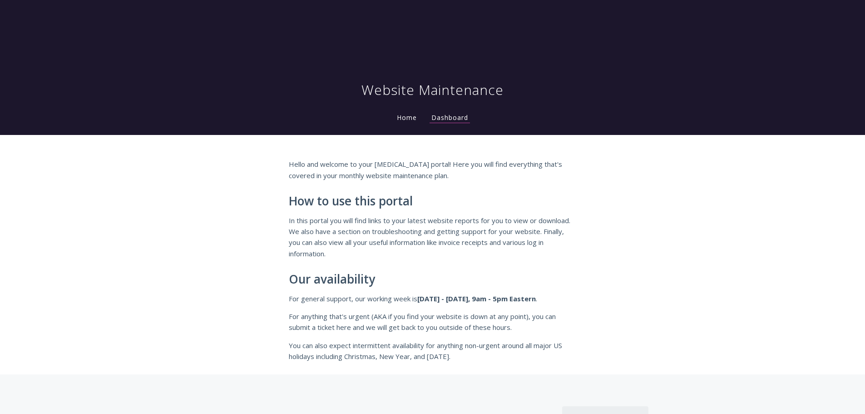 The height and width of the screenshot is (414, 865). I want to click on p: For general support, our working week is ., so click(433, 298).